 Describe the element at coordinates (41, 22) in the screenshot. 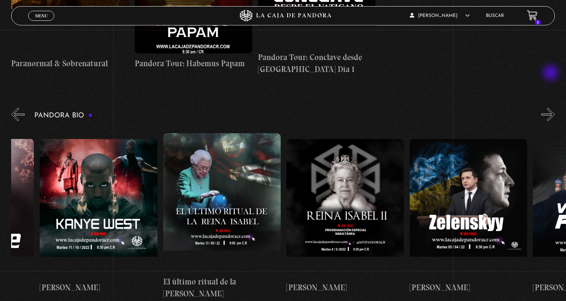

I see `span: Cerrar` at that location.